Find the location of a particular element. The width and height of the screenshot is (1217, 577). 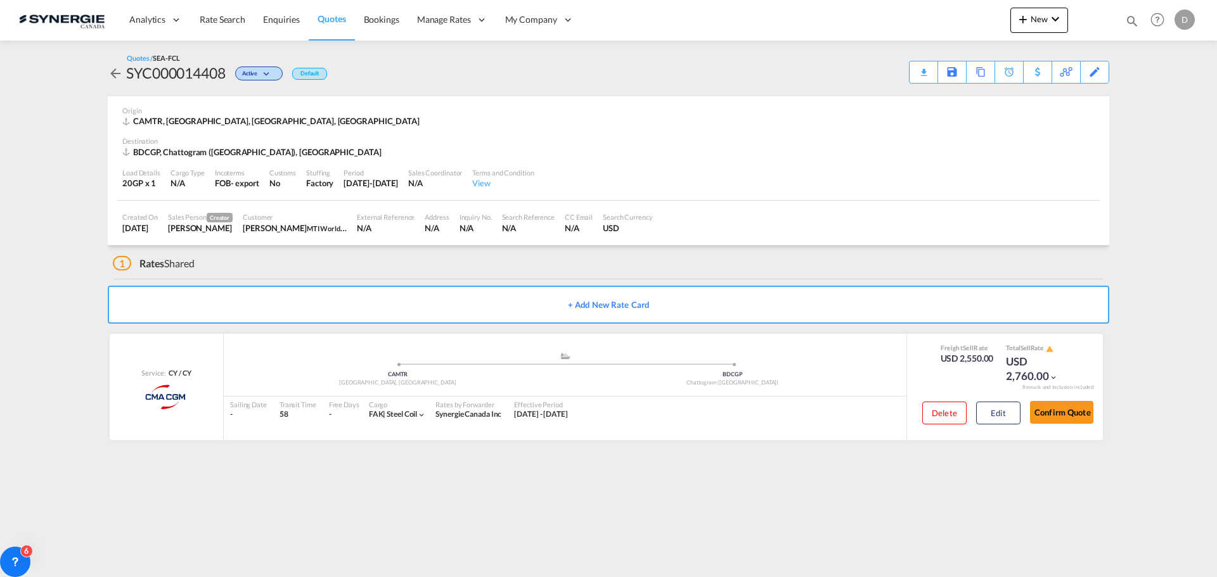

md-icon: assets/icons/custom/ship-fill.svg is located at coordinates (565, 356).